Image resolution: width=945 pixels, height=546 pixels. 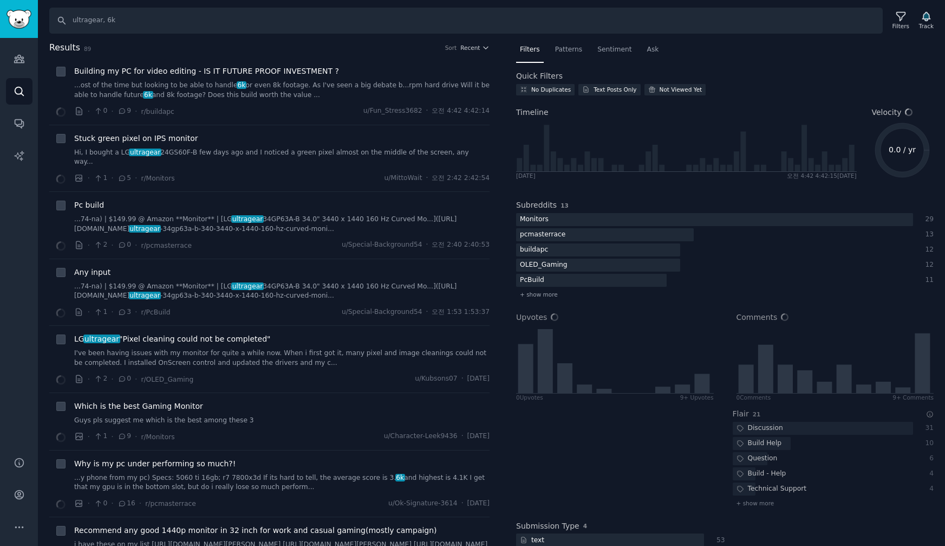 What do you see at coordinates (172, 339) in the screenshot?
I see `a: LGultragear"Pixel cleaning could not be completed"` at bounding box center [172, 339].